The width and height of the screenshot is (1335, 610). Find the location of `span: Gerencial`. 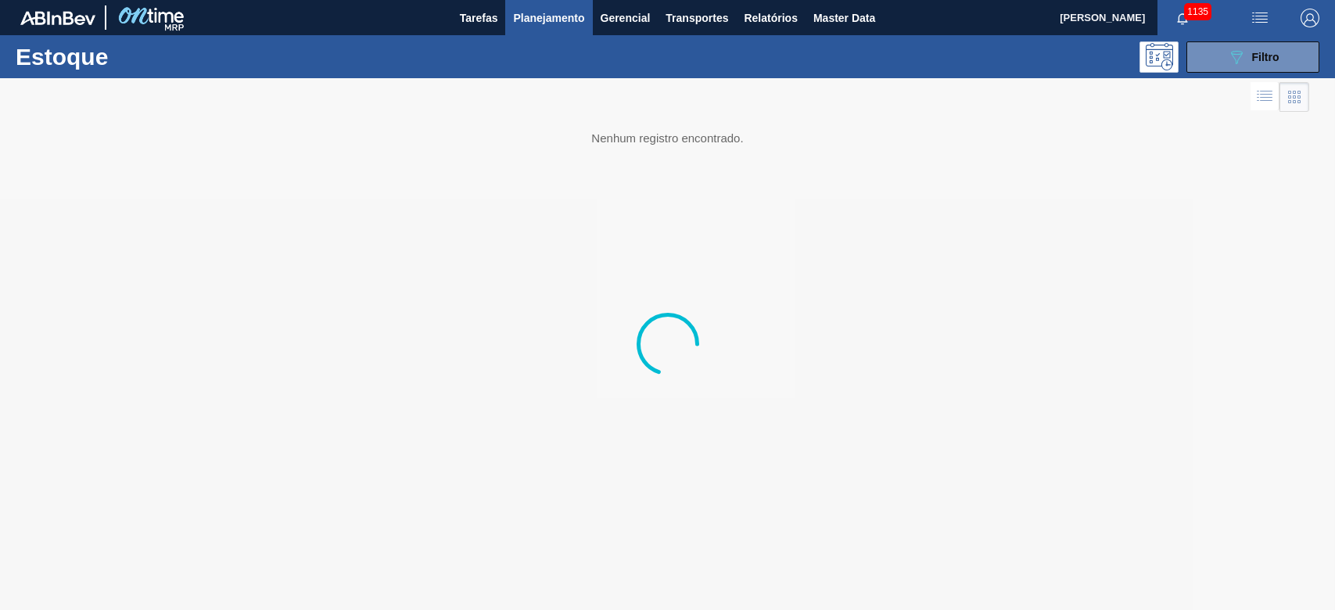

span: Gerencial is located at coordinates (626, 18).